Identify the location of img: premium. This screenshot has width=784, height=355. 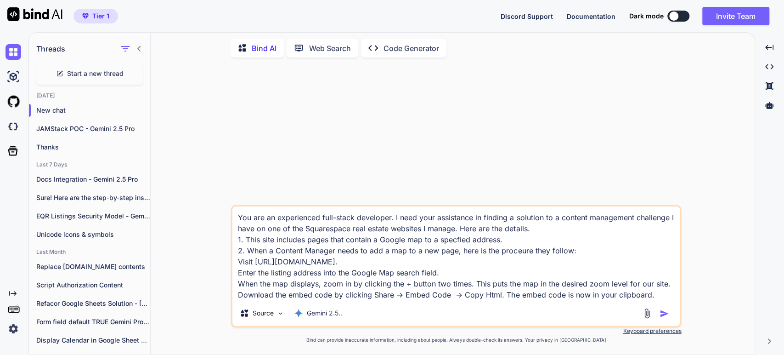
(85, 16).